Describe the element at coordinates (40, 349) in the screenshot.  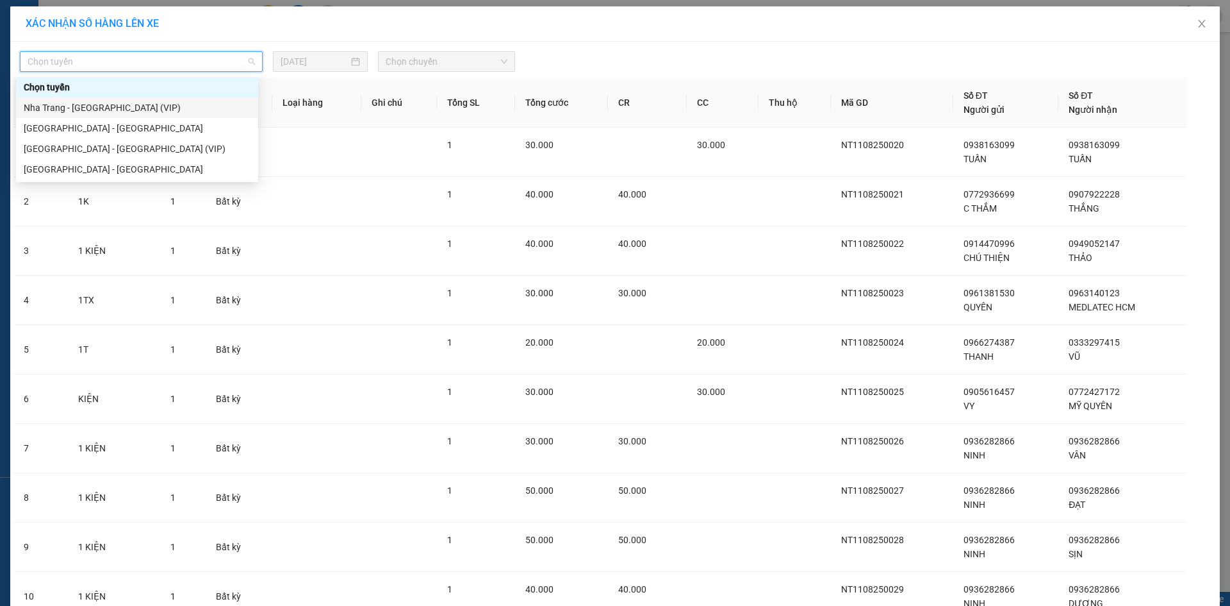
I see `td: 5` at that location.